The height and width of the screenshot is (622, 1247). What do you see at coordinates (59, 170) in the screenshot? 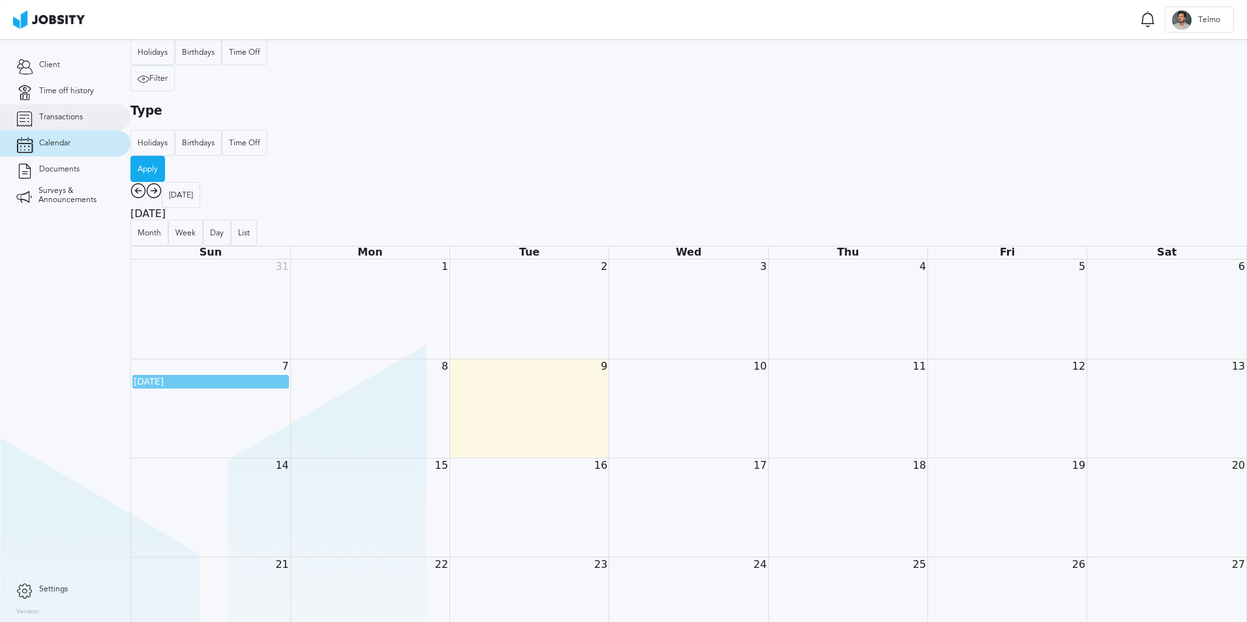
I see `span: Documents` at bounding box center [59, 170].